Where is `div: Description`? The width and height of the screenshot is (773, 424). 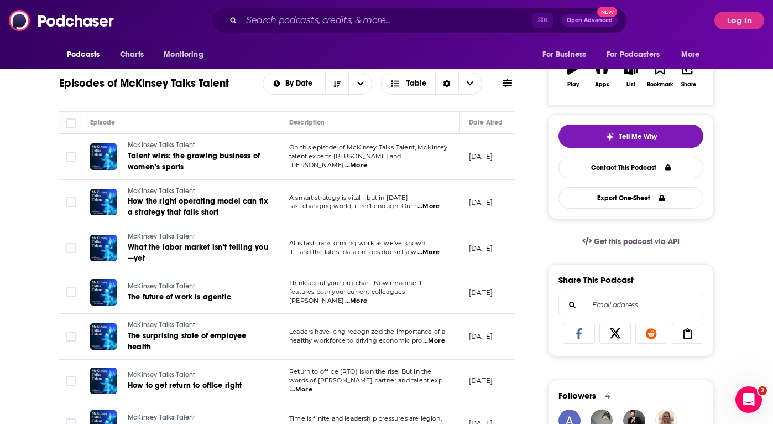
div: Description is located at coordinates (307, 122).